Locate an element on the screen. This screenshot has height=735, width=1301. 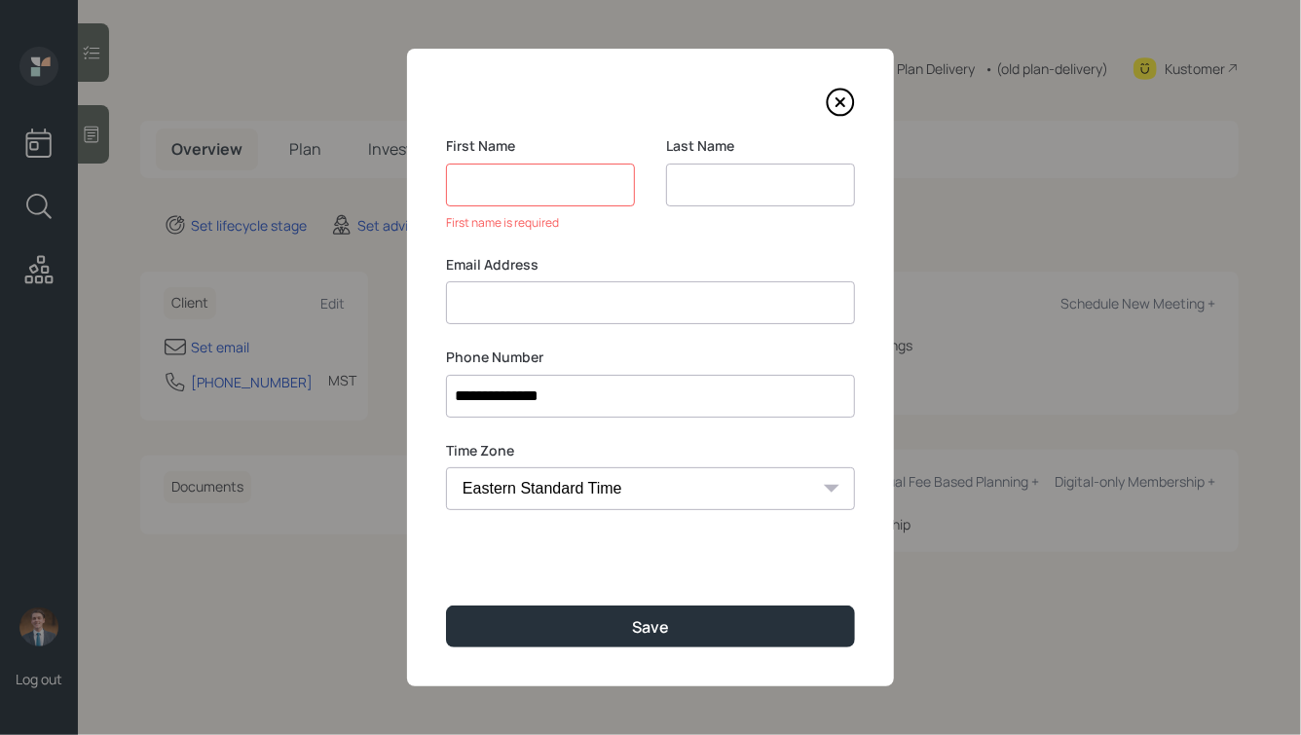
label: Email Address is located at coordinates (651, 265).